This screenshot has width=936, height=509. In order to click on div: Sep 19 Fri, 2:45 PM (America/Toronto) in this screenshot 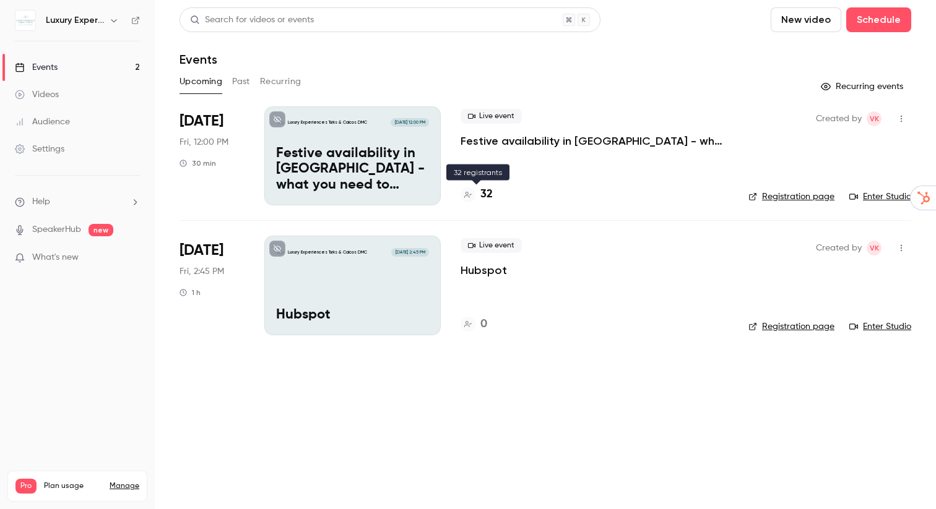, I will do `click(212, 285)`.